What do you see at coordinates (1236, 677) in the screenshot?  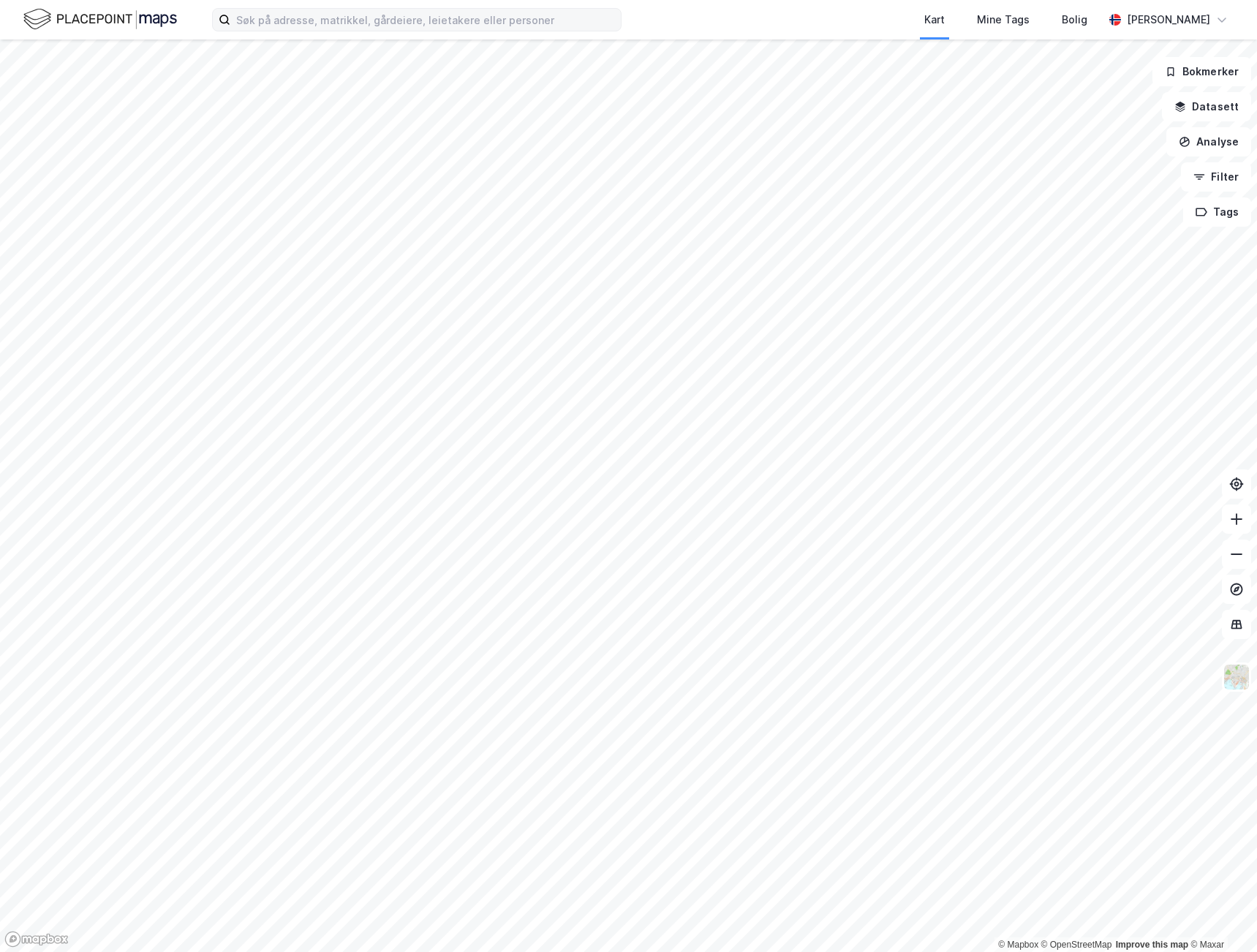 I see `img: Z` at bounding box center [1236, 677].